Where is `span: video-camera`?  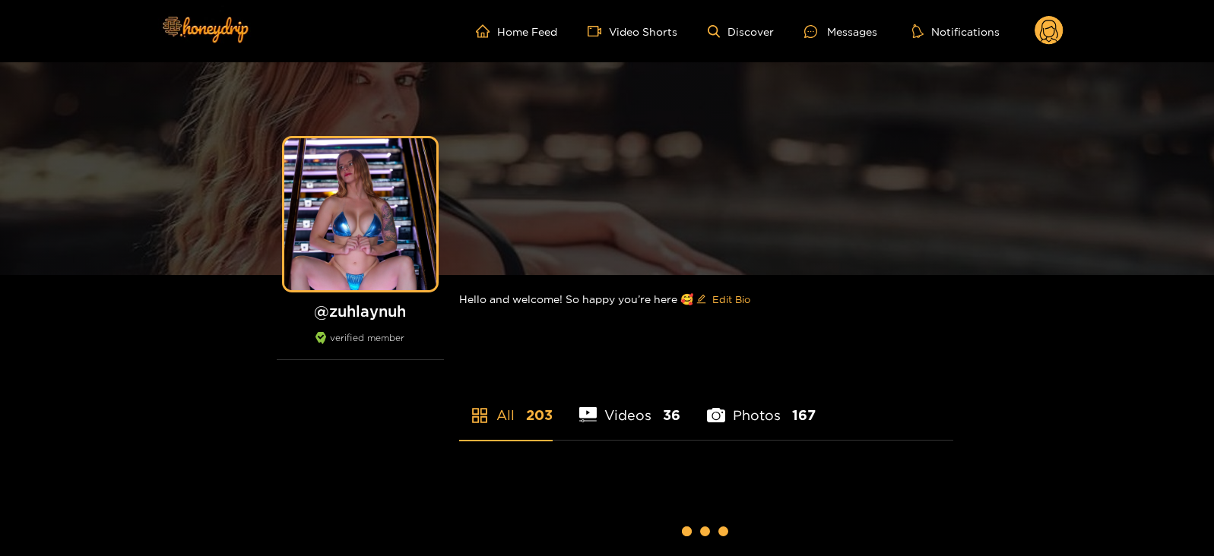 span: video-camera is located at coordinates (598, 31).